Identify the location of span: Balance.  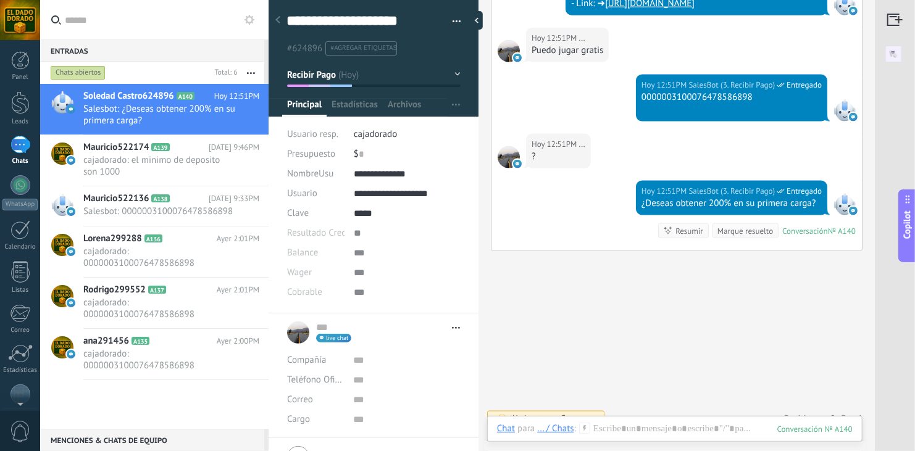
(302, 252).